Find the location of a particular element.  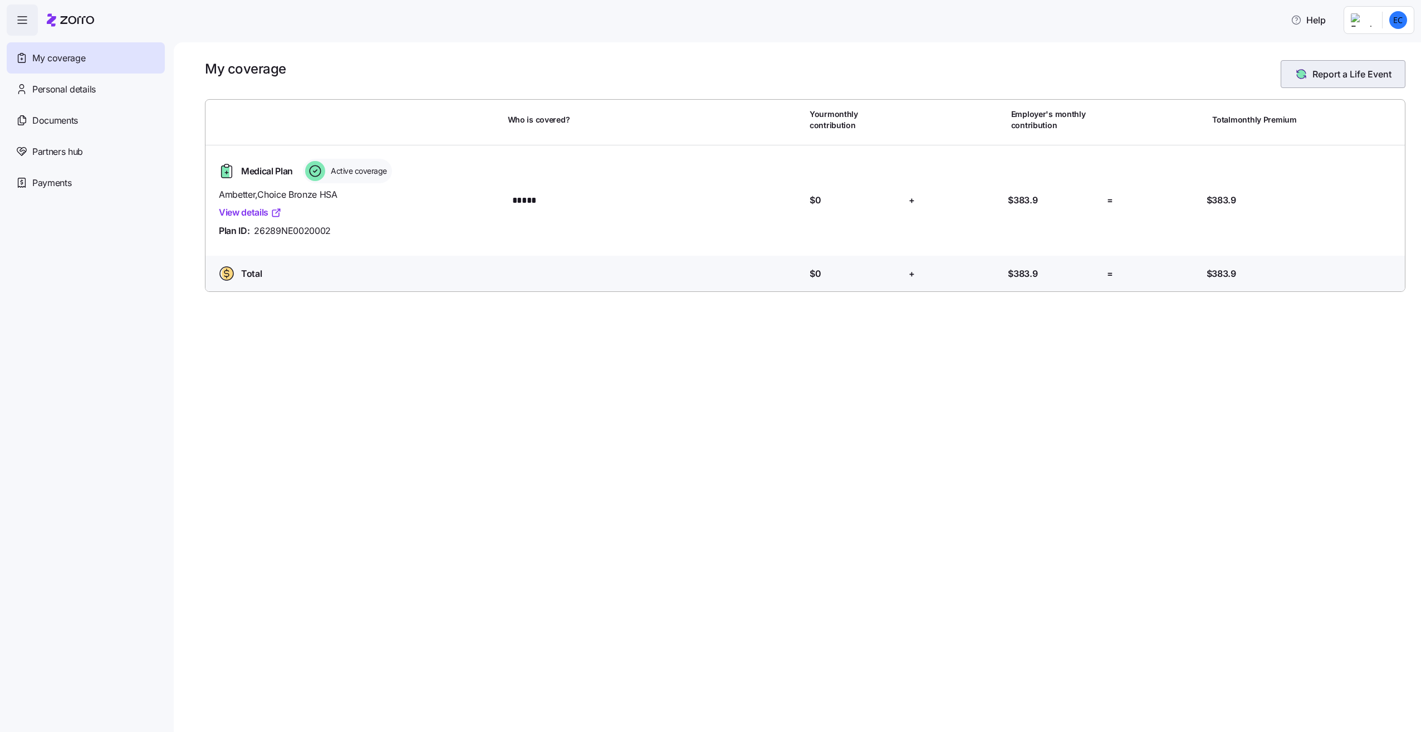

span: Total is located at coordinates (251, 273).